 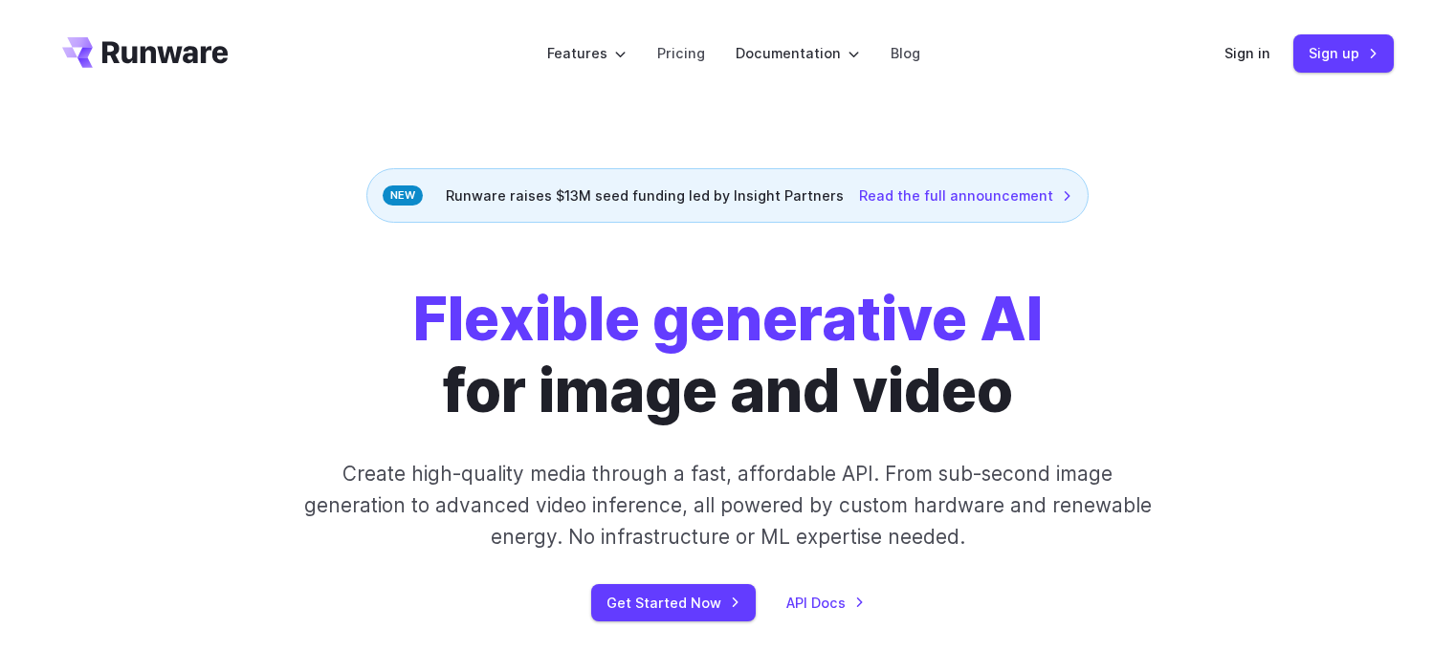 What do you see at coordinates (1247, 53) in the screenshot?
I see `a: Sign in` at bounding box center [1247, 53].